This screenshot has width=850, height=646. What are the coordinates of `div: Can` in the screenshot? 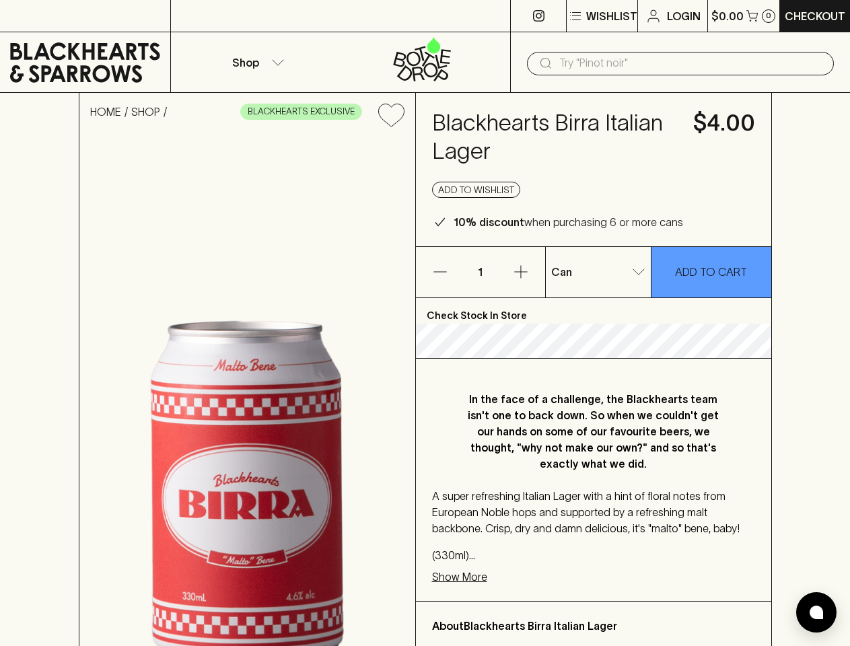 It's located at (598, 272).